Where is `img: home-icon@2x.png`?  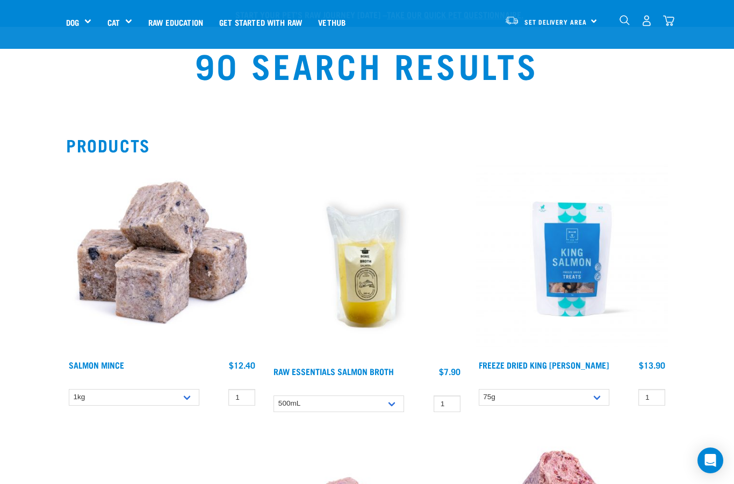 img: home-icon@2x.png is located at coordinates (668, 20).